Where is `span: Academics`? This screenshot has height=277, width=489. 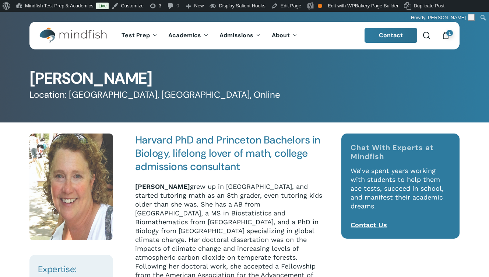
span: Academics is located at coordinates (185, 35).